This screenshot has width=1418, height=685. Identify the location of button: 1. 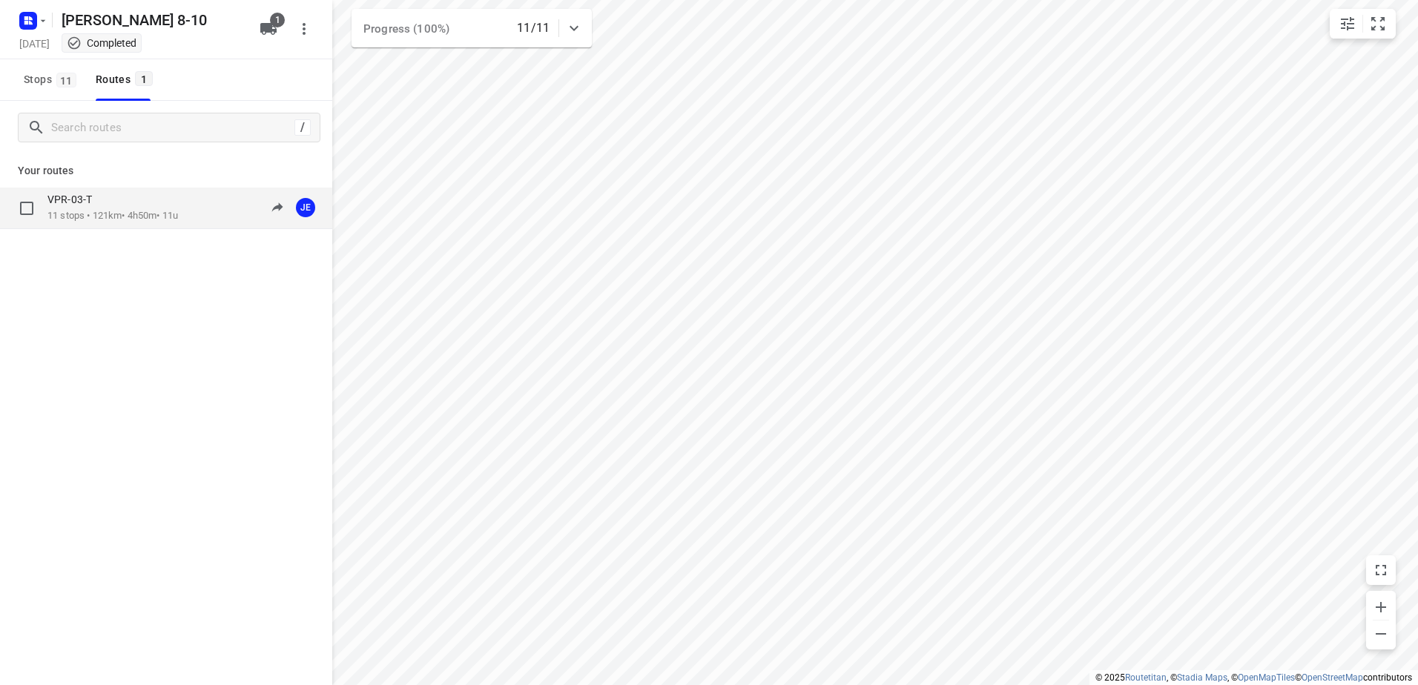
(269, 29).